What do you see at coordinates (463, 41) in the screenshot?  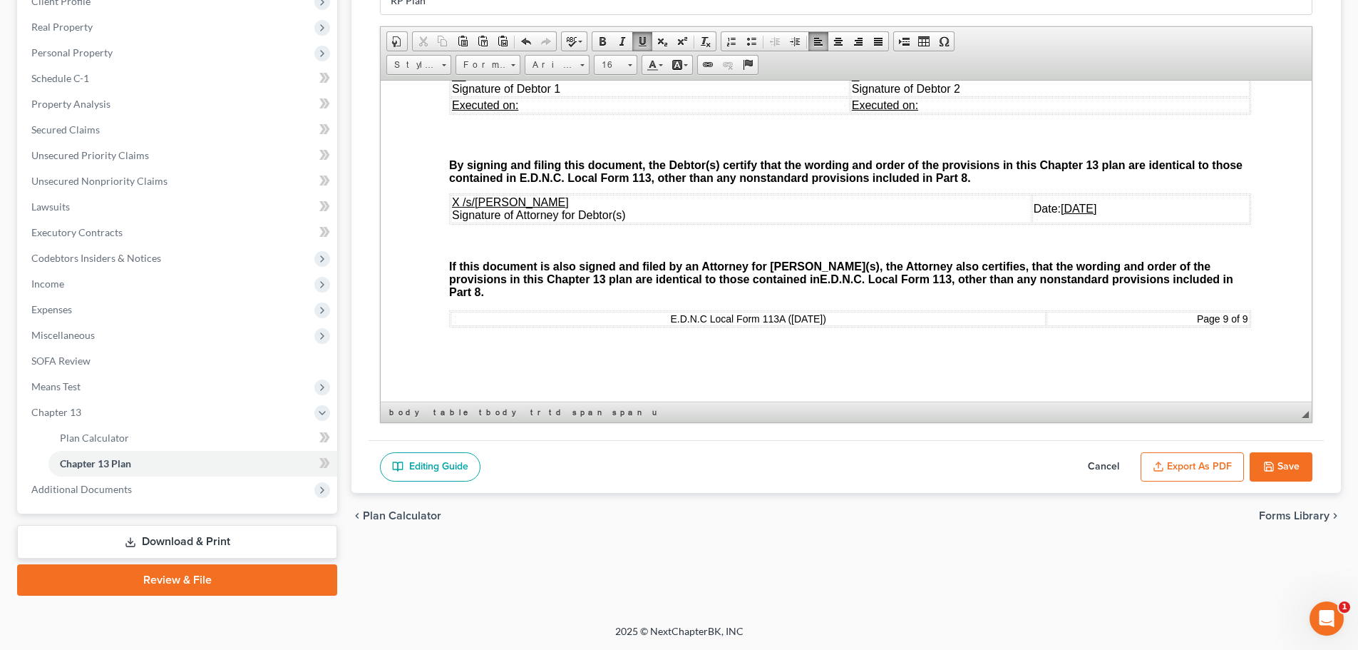 I see `a: Paste` at bounding box center [463, 41].